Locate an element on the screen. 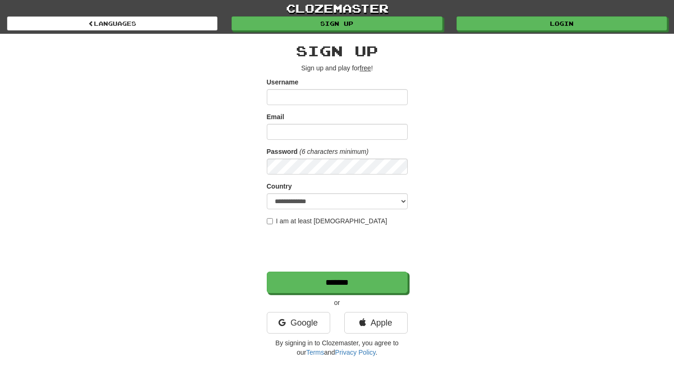  a: Languages is located at coordinates (112, 23).